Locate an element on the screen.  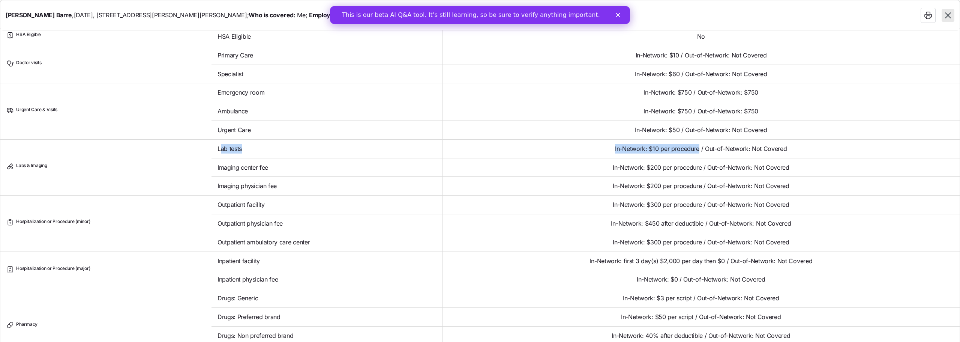
span: Outpatient physician fee is located at coordinates (250, 223).